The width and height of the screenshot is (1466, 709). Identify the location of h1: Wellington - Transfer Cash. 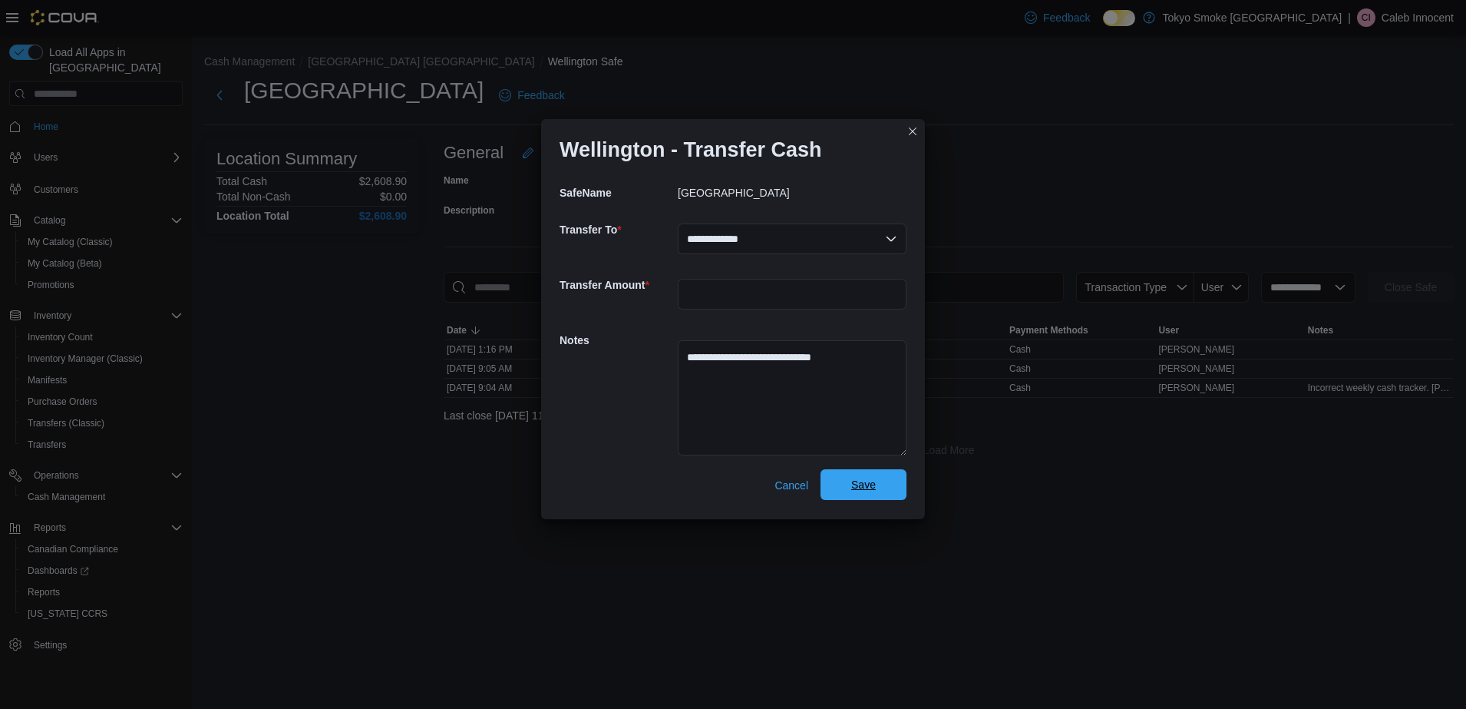
(691, 150).